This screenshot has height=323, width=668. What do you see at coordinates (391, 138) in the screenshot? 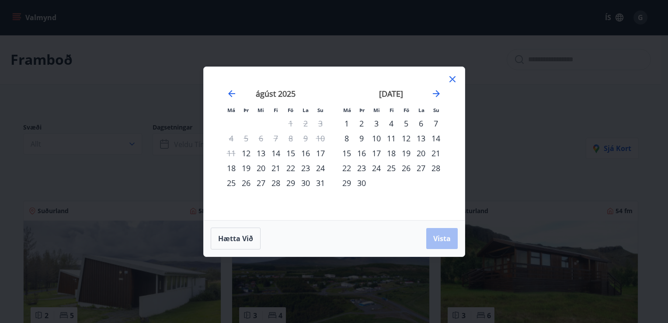
I see `div: 11` at bounding box center [391, 138].